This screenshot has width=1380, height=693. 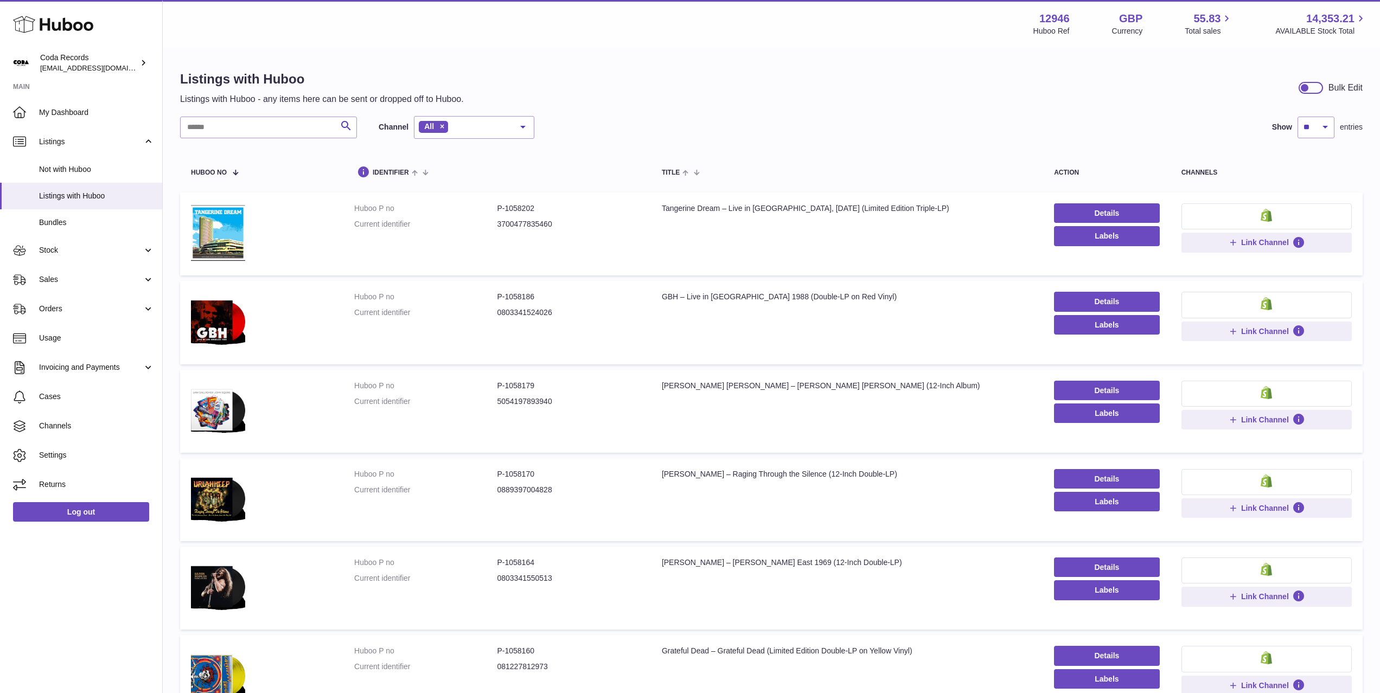 I want to click on div: Grateful Dead – Grateful Dead (Limited Edition Double-LP on Yellow Vinyl), so click(x=847, y=651).